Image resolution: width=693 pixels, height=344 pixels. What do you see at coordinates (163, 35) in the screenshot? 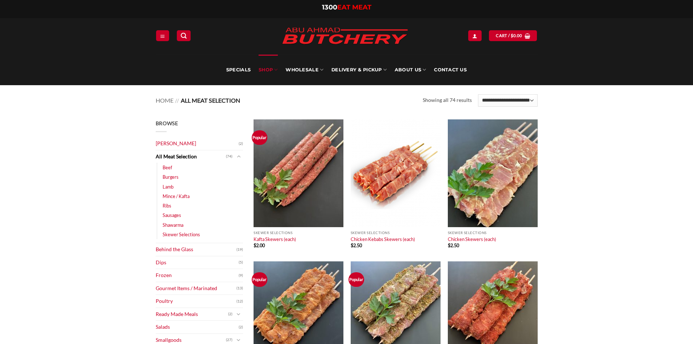
I see `a: Menu` at bounding box center [163, 35].